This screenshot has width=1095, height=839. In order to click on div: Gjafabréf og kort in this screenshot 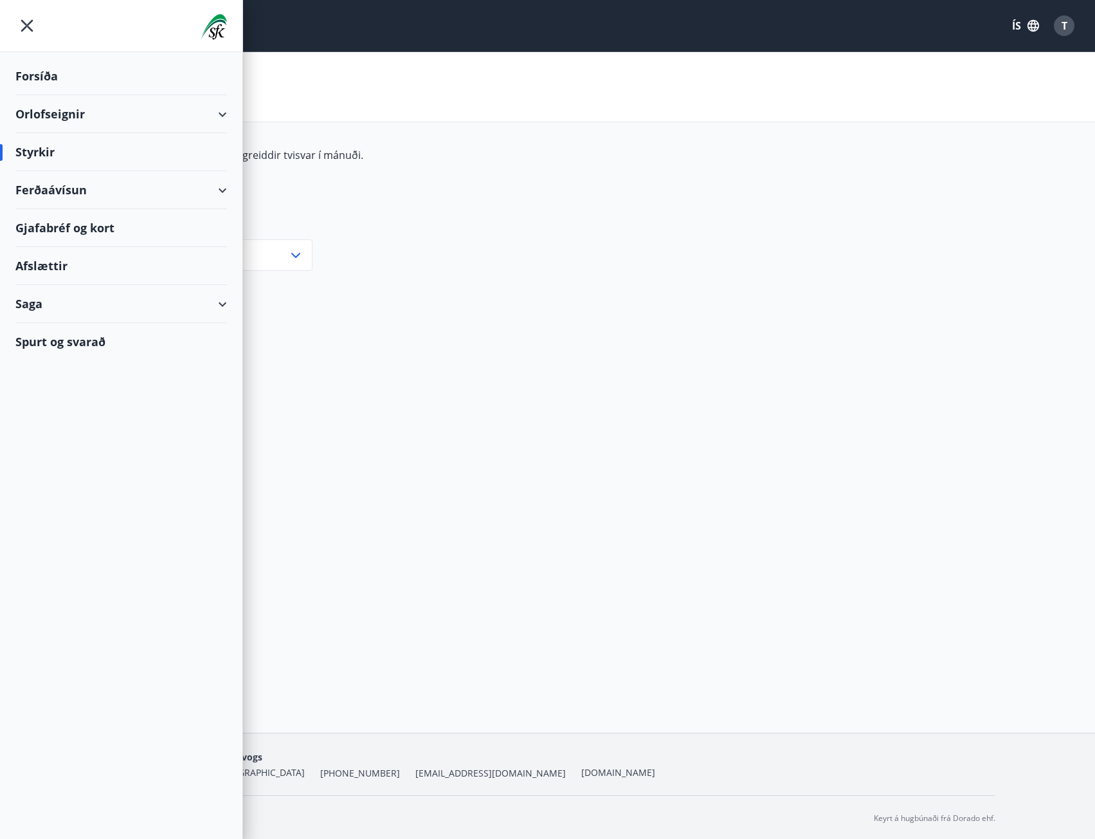, I will do `click(121, 228)`.